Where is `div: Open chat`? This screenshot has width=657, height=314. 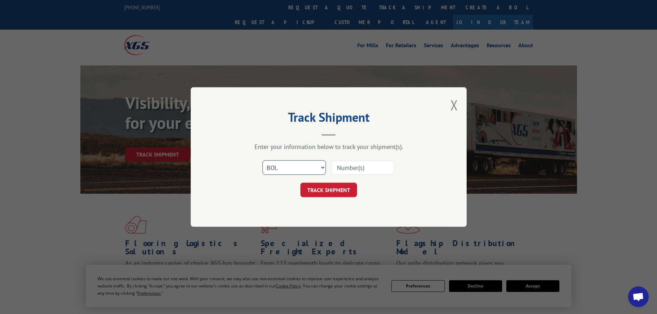
div: Open chat is located at coordinates (638, 297).